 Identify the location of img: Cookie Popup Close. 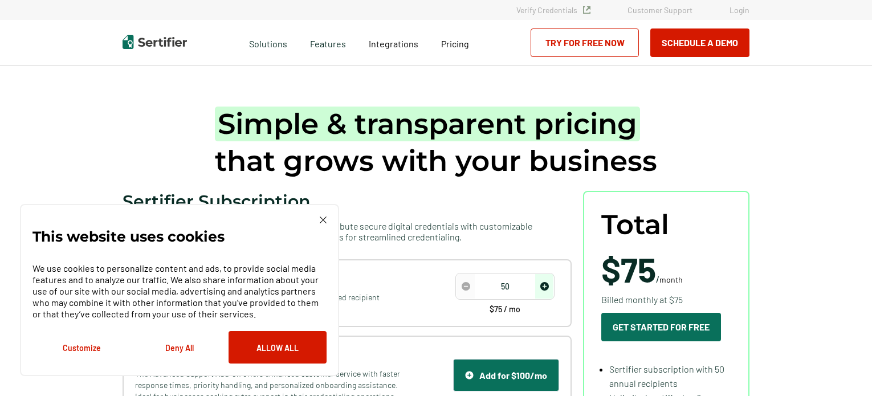
(323, 220).